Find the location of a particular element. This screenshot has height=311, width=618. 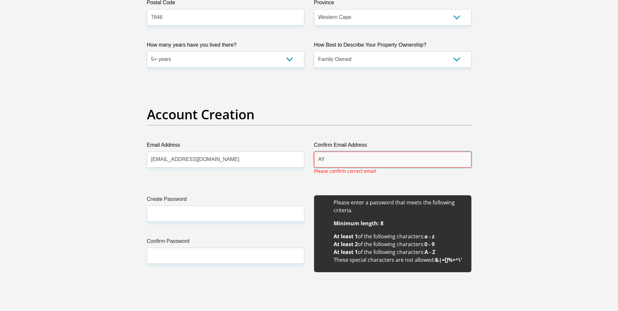

input: Email Address is located at coordinates (225, 159).